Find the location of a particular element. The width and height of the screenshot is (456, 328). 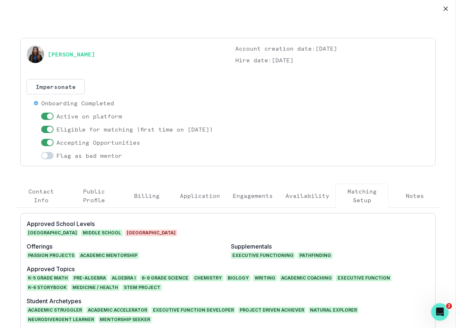

p: Active on platform is located at coordinates (89, 116).